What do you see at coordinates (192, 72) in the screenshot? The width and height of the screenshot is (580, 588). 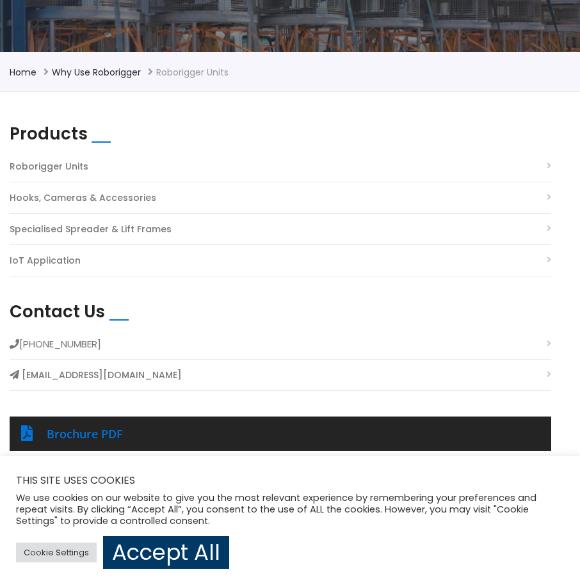 I see `li: Roborigger Units` at bounding box center [192, 72].